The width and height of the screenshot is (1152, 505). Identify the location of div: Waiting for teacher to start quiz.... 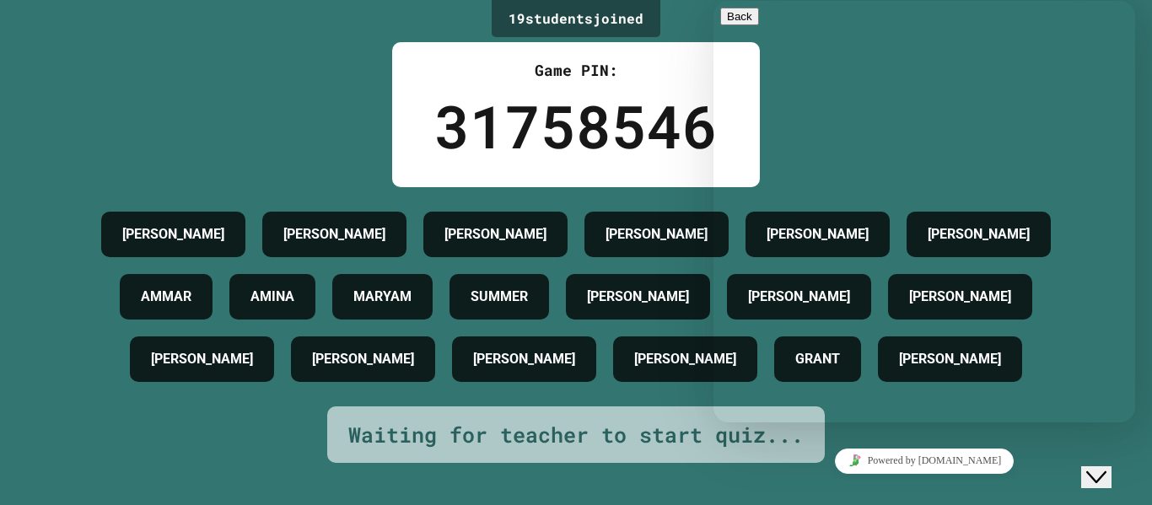
(576, 435).